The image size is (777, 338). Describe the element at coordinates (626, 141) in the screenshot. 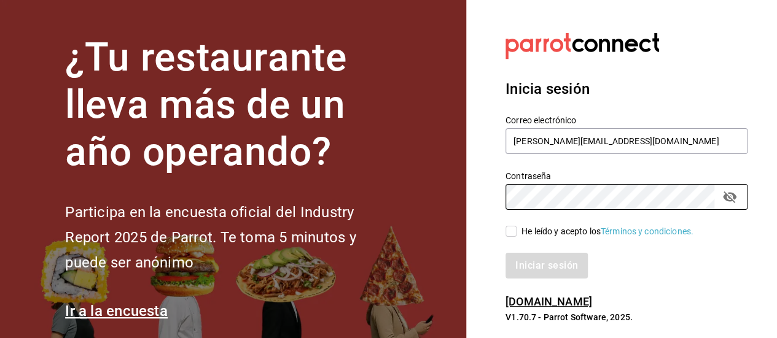

I see `input: Ingresa tu correo electrónico` at that location.